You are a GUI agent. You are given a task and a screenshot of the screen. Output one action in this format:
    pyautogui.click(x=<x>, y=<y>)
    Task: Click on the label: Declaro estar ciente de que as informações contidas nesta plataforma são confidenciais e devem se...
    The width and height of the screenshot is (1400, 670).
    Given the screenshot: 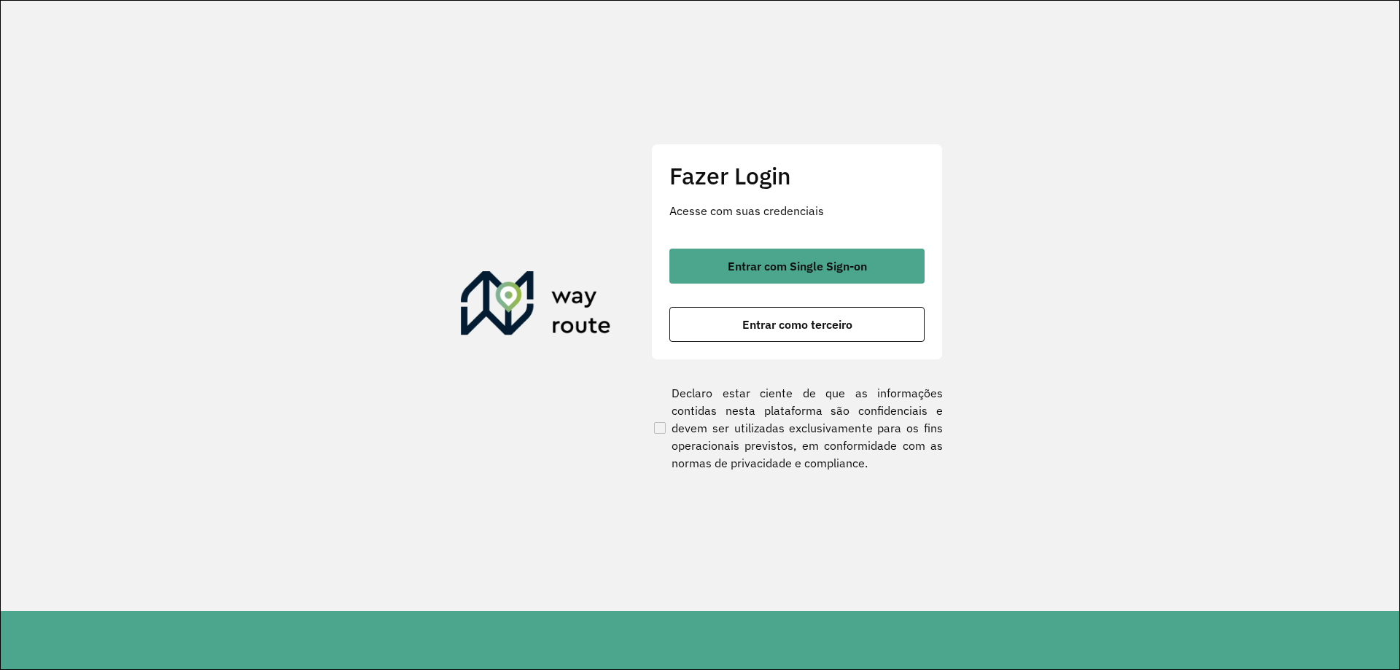 What is the action you would take?
    pyautogui.click(x=797, y=428)
    